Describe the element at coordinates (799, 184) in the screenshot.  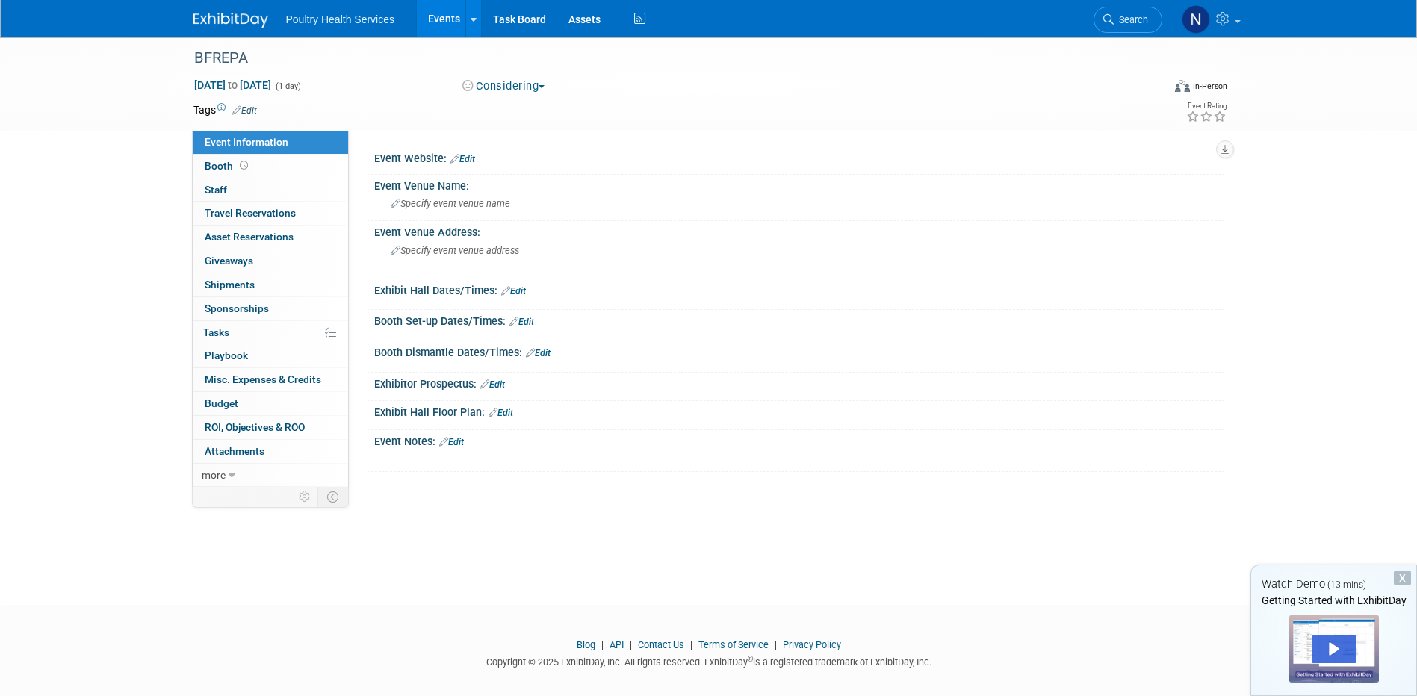
I see `div: Event Venue Name:` at that location.